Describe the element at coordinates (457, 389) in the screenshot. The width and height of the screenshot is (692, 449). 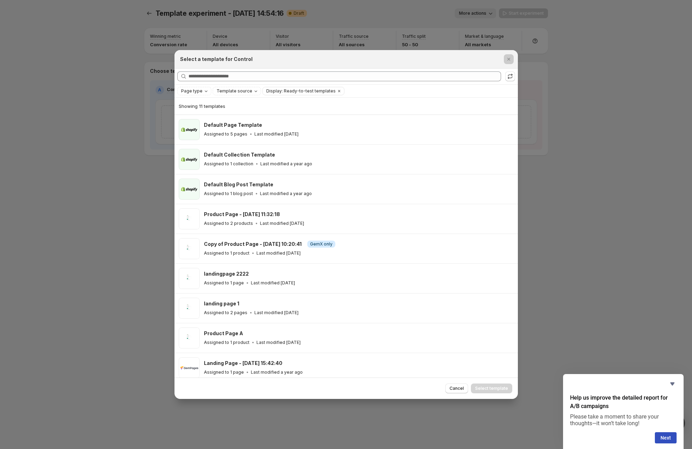
I see `span: Cancel` at that location.